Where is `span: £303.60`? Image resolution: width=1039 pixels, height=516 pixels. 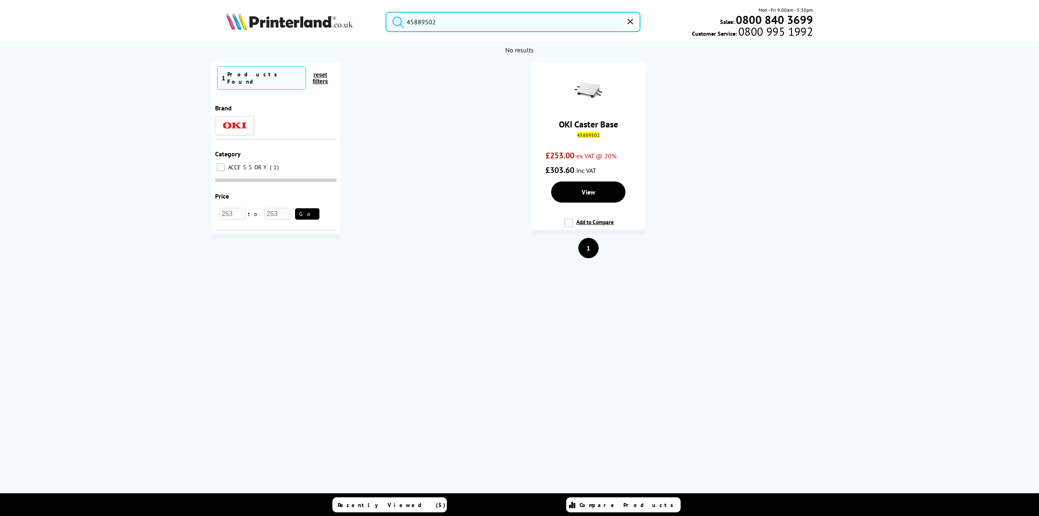 span: £303.60 is located at coordinates (560, 170).